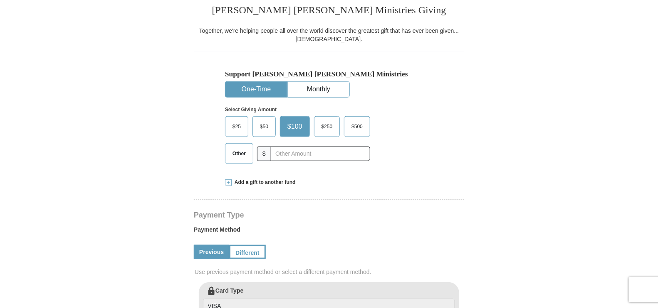 The width and height of the screenshot is (658, 308). Describe the element at coordinates (264, 127) in the screenshot. I see `span: $50` at that location.